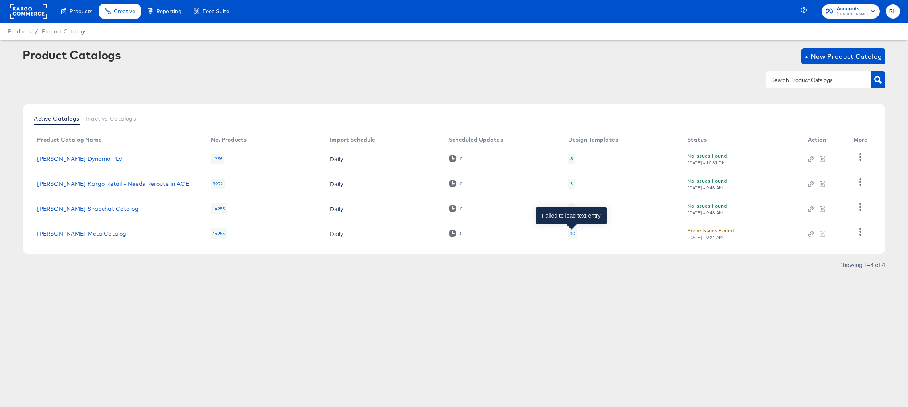  Describe the element at coordinates (824, 140) in the screenshot. I see `th: Action` at that location.